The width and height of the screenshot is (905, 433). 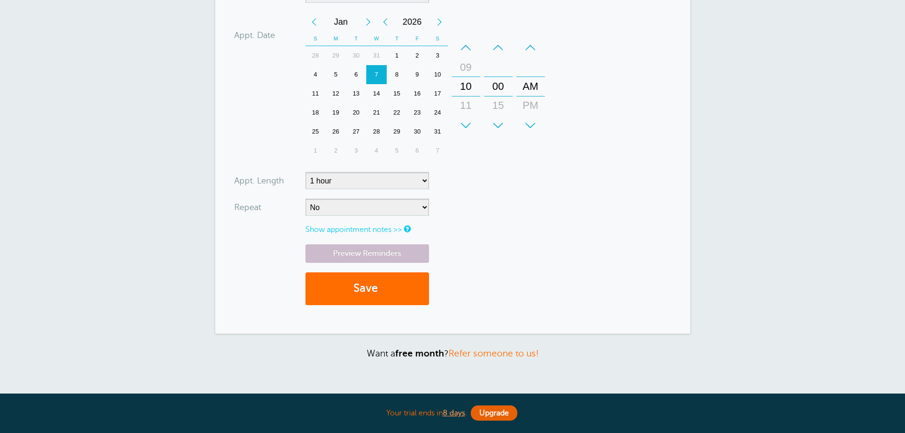 I want to click on label: Appt. Length, so click(x=259, y=181).